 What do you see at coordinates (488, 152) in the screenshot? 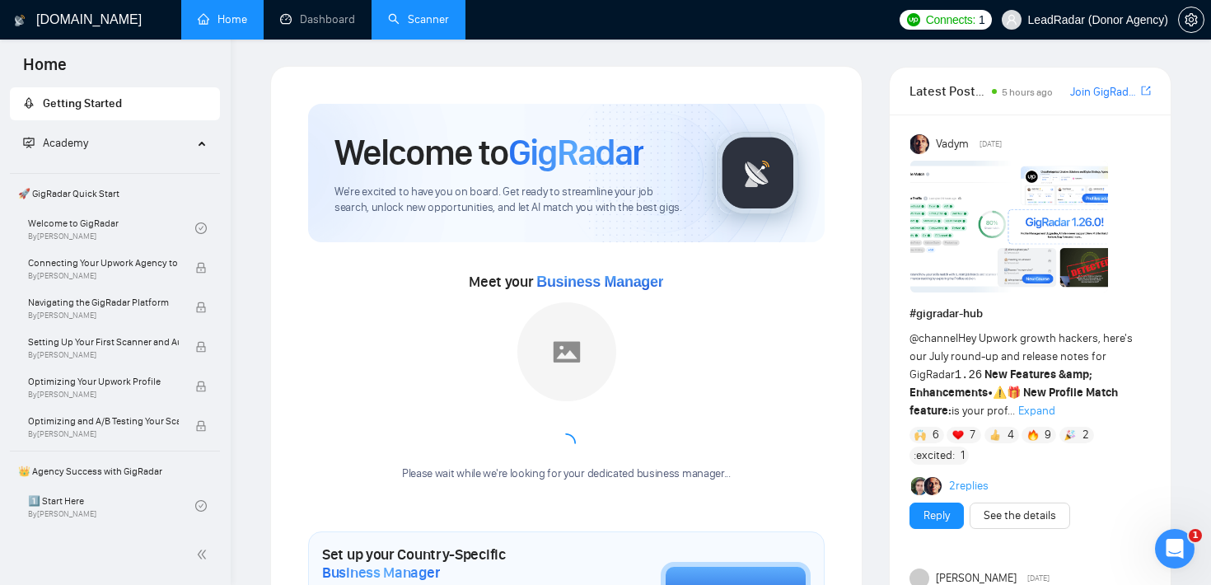
I see `h1: Welcome to` at bounding box center [488, 152].